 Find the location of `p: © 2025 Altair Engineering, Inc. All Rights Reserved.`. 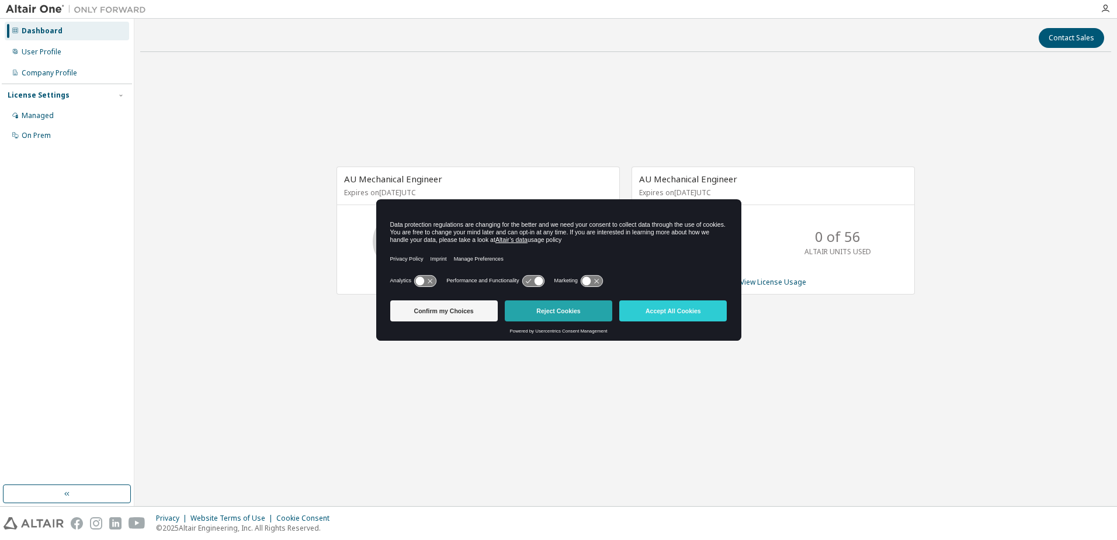

p: © 2025 Altair Engineering, Inc. All Rights Reserved. is located at coordinates (246, 527).